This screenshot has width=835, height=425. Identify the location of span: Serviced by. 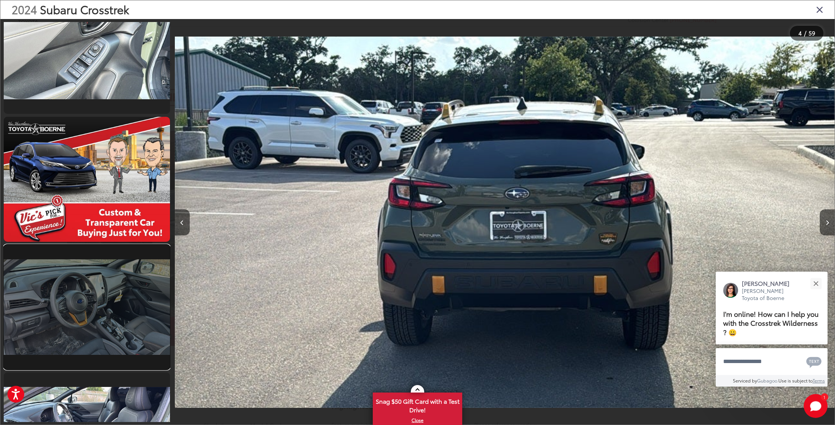
(745, 380).